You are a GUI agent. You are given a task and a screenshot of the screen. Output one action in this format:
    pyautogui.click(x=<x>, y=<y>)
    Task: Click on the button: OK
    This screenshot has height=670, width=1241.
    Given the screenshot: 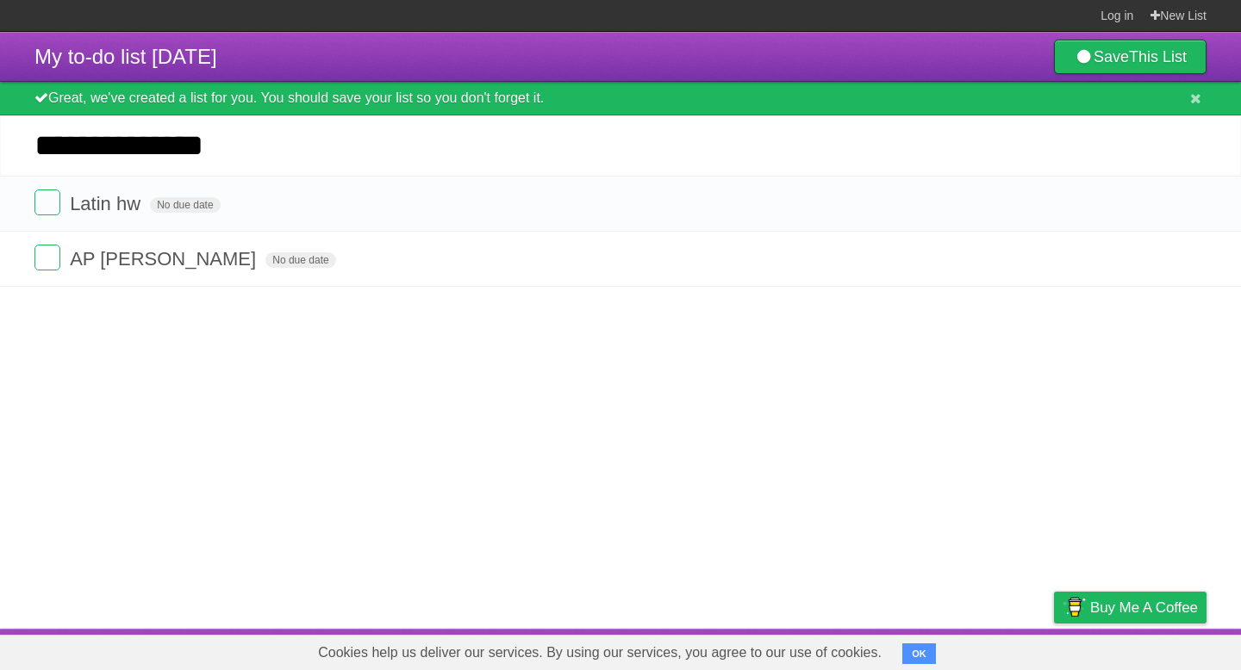 What is the action you would take?
    pyautogui.click(x=918, y=654)
    